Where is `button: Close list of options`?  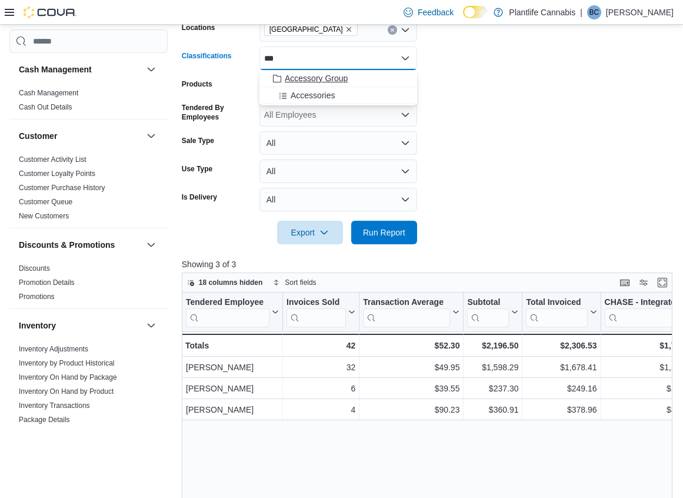
button: Close list of options is located at coordinates (405, 58).